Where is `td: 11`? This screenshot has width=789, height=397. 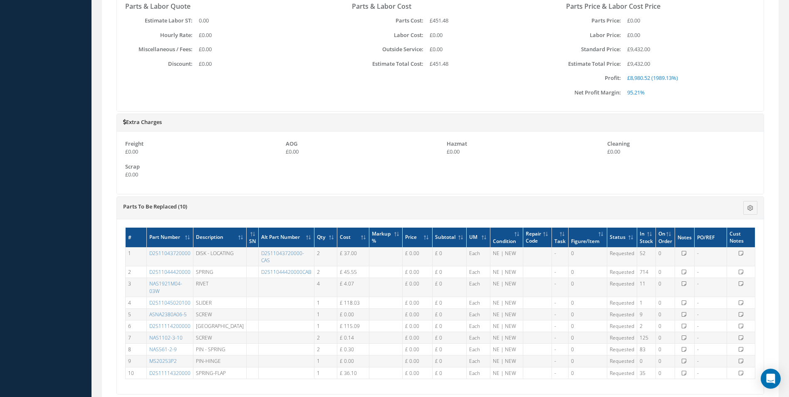 td: 11 is located at coordinates (646, 287).